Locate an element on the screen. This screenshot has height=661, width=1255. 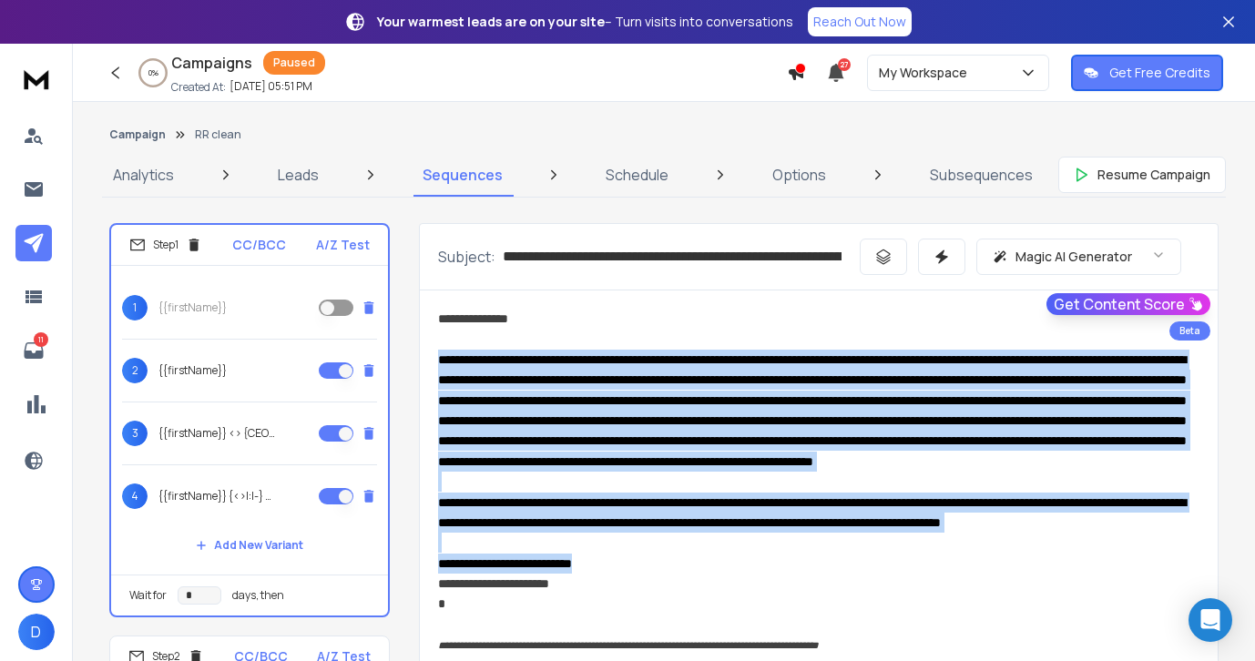
p: Schedule is located at coordinates (637, 175).